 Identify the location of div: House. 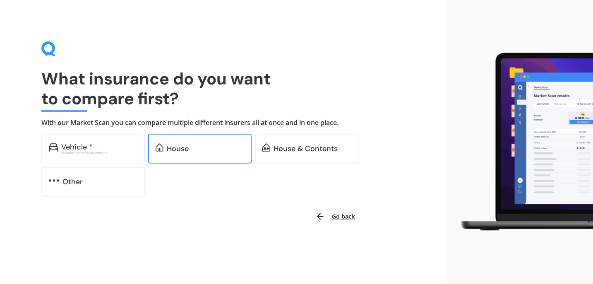
(178, 149).